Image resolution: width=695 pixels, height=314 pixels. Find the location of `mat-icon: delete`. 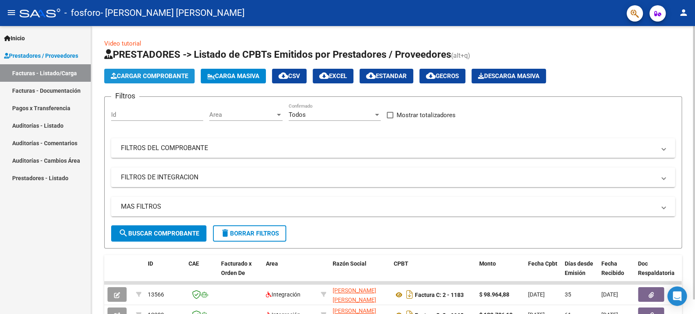

mat-icon: delete is located at coordinates (225, 233).